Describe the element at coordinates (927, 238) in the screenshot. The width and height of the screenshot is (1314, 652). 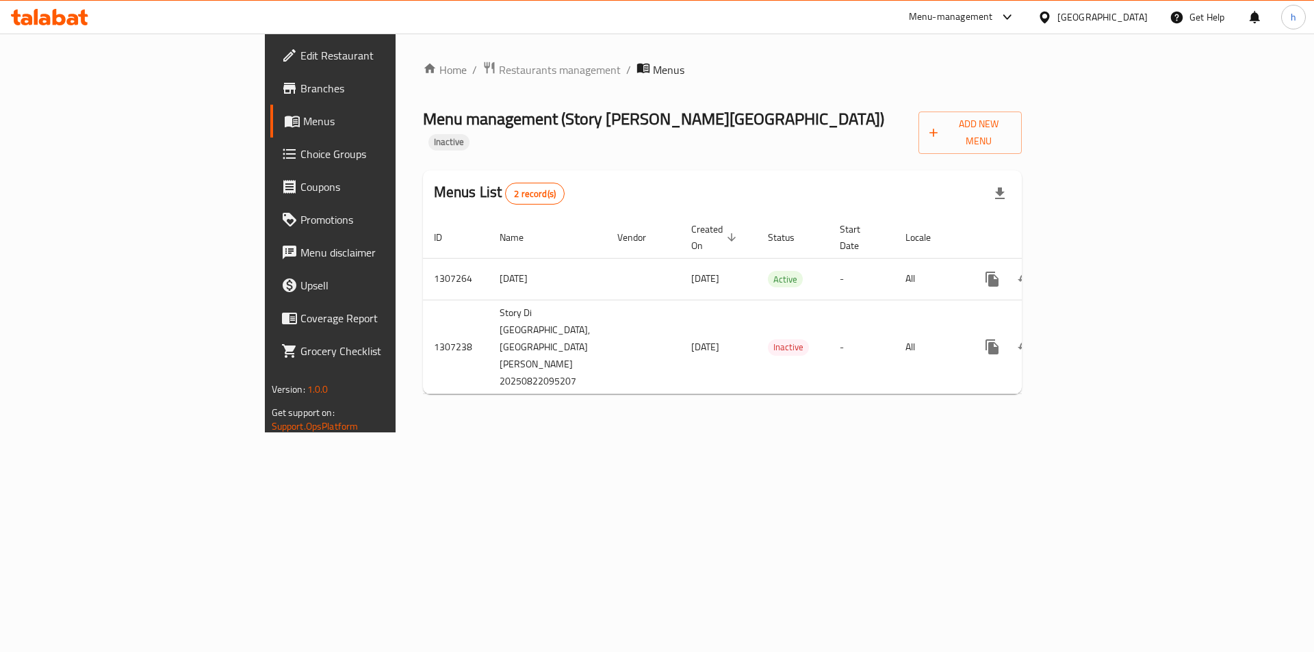
I see `span: Locale` at that location.